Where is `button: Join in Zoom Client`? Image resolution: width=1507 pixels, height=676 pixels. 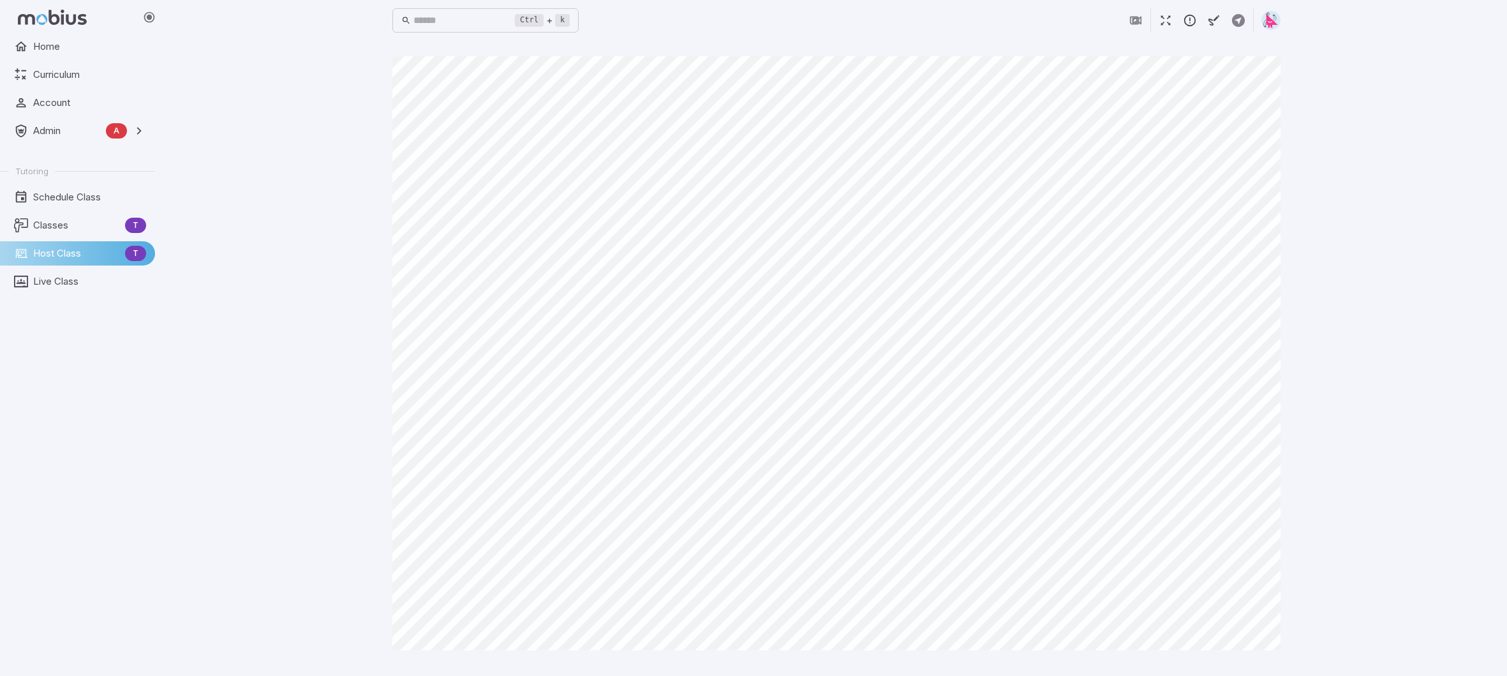
button: Join in Zoom Client is located at coordinates (1136, 20).